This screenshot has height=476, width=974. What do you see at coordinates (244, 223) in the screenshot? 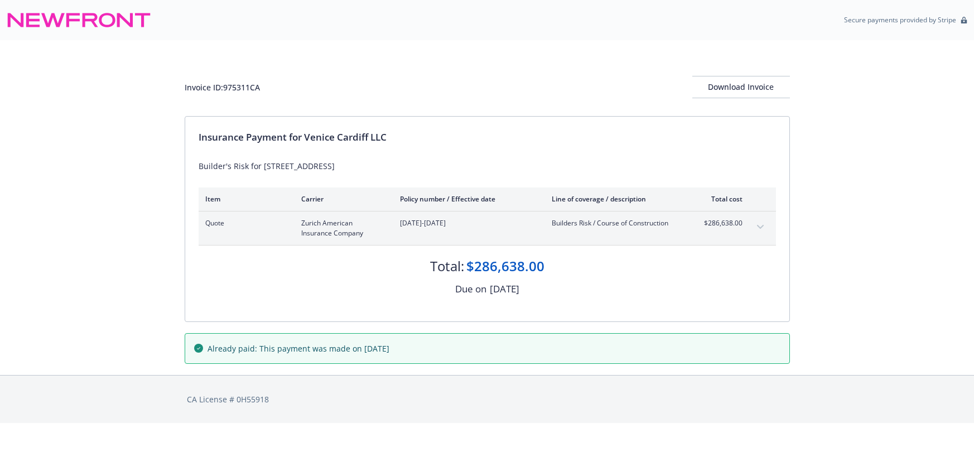
I see `span: Quote` at bounding box center [244, 223].